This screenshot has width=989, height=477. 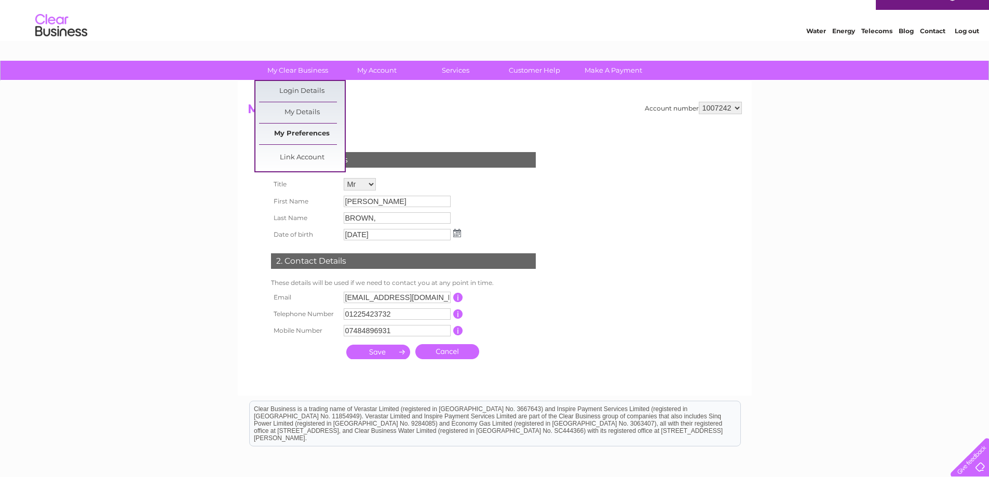 I want to click on th: Email, so click(x=305, y=297).